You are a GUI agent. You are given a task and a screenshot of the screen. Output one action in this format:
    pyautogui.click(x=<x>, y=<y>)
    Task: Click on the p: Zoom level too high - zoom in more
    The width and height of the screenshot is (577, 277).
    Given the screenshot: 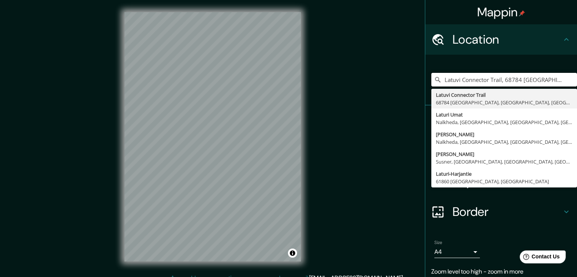 What is the action you would take?
    pyautogui.click(x=501, y=272)
    